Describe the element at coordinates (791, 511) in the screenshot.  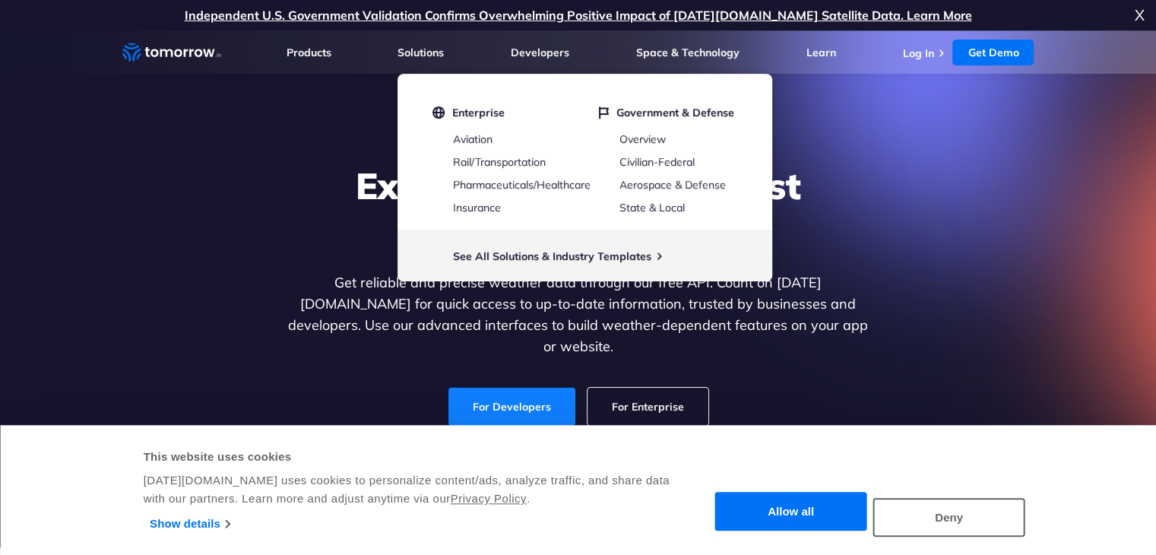
I see `button: Allow all` at that location.